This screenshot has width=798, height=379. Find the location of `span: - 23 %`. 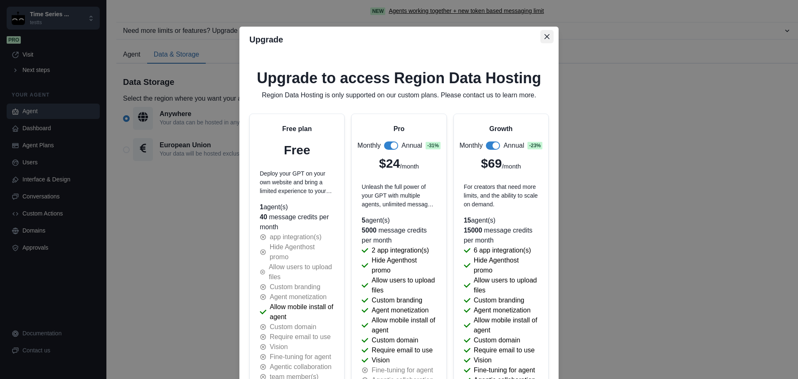

span: - 23 % is located at coordinates (535, 145).